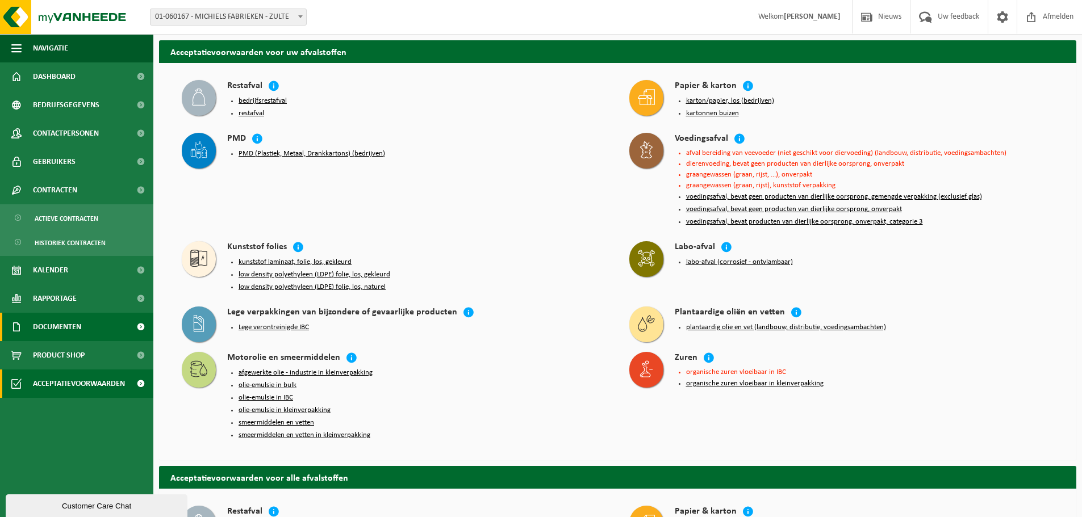 The image size is (1082, 517). Describe the element at coordinates (77, 218) in the screenshot. I see `a: Actieve contracten` at that location.